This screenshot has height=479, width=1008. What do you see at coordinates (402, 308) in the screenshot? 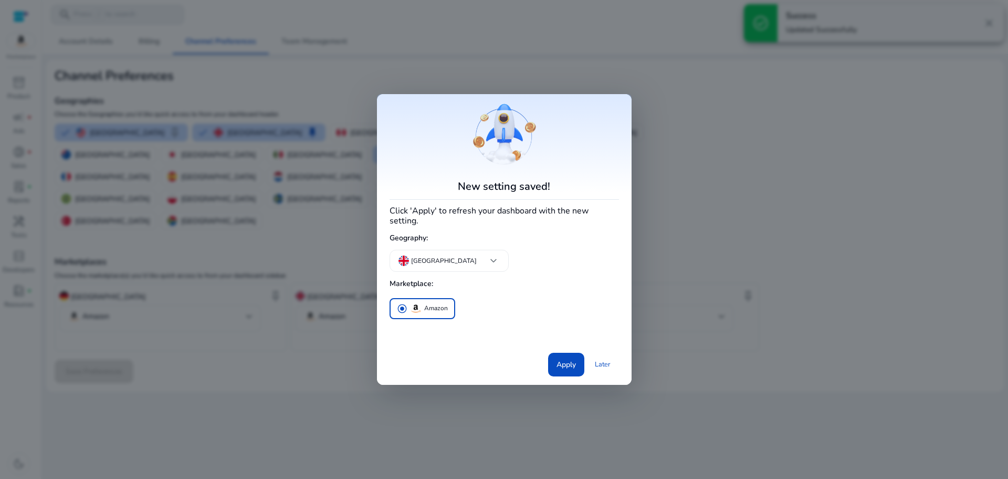
I see `span: radio_button_checked` at bounding box center [402, 308].